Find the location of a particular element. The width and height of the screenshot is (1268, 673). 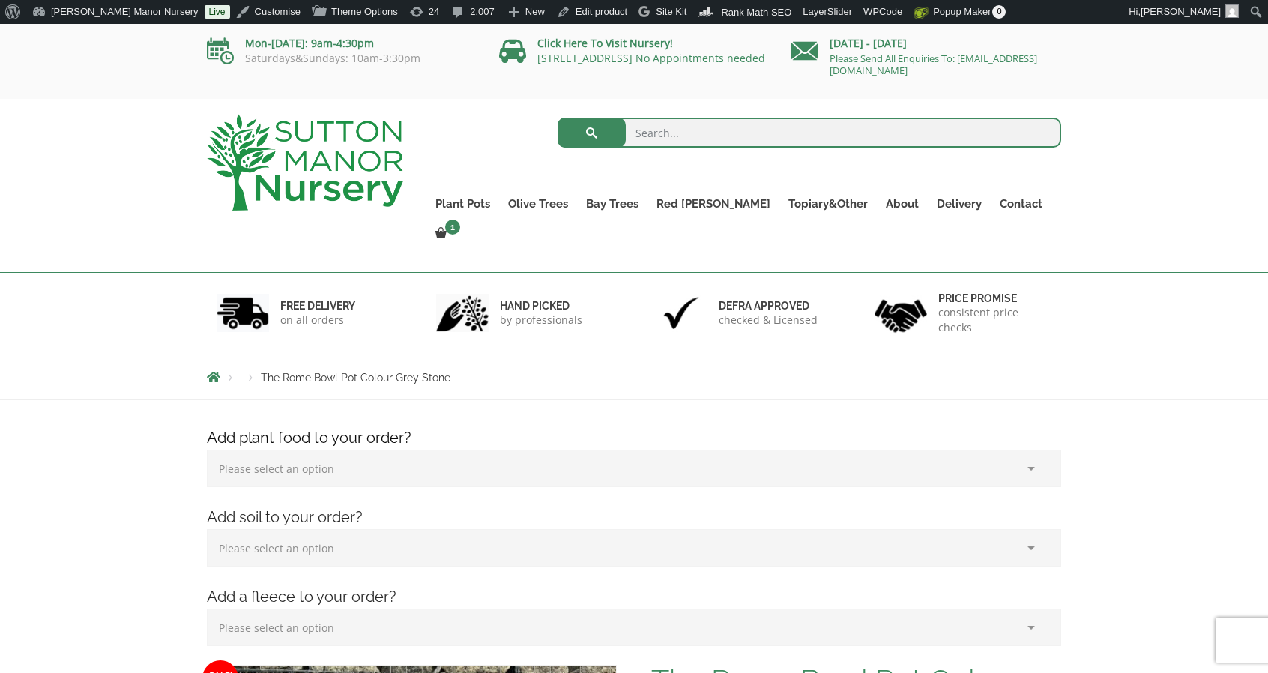

h4: Add plant food to your order? is located at coordinates (634, 438).